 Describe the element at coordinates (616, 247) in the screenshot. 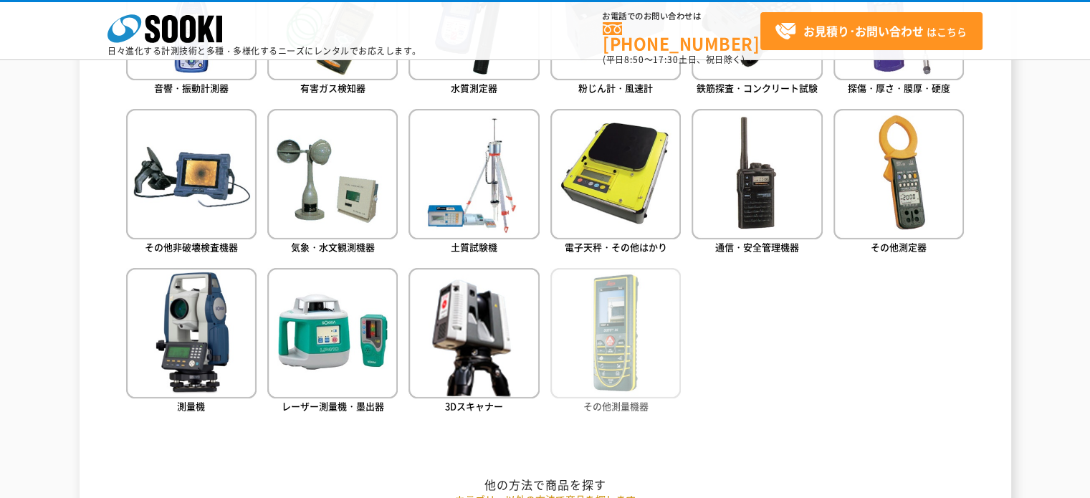

I see `span: 電子天秤・その他はかり` at that location.